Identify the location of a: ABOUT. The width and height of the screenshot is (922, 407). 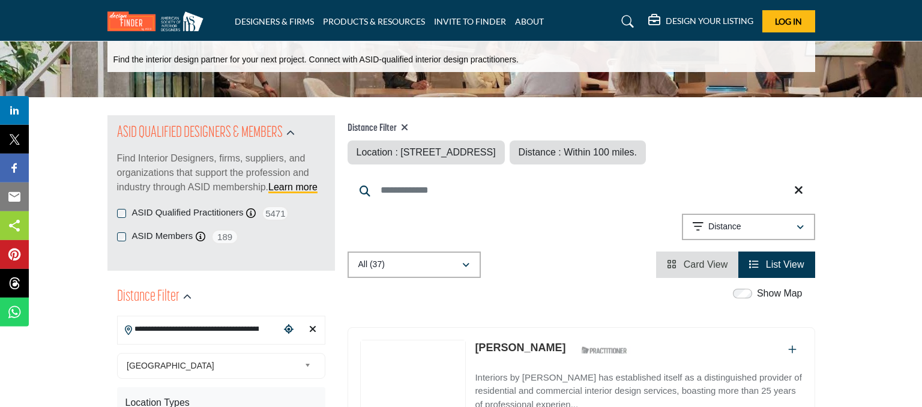
(529, 21).